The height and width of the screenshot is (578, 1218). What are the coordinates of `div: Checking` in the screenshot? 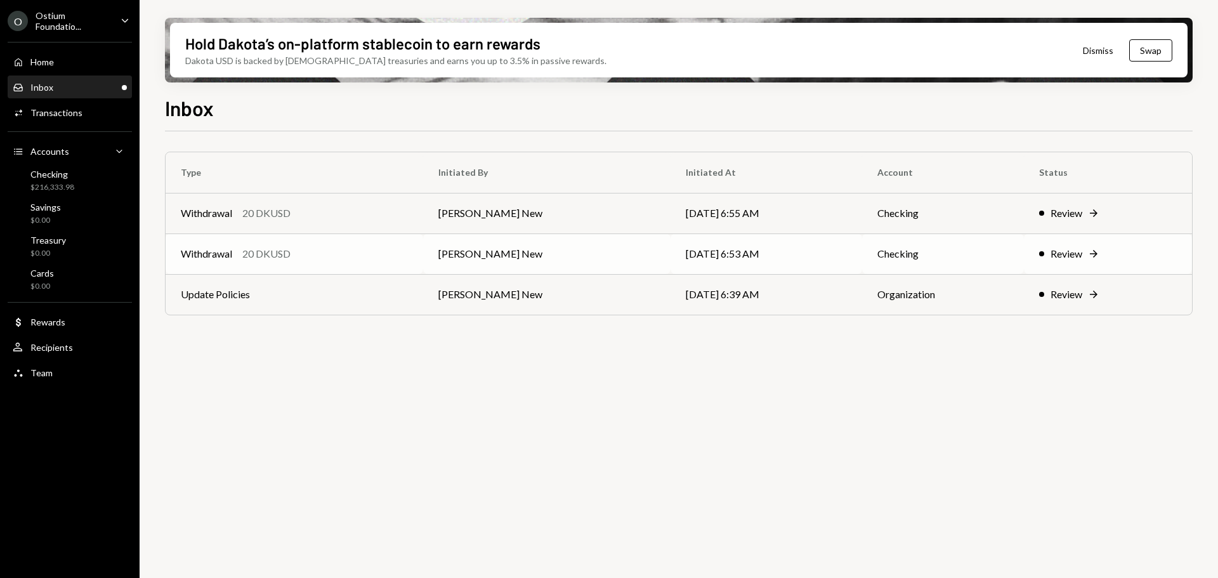 It's located at (52, 174).